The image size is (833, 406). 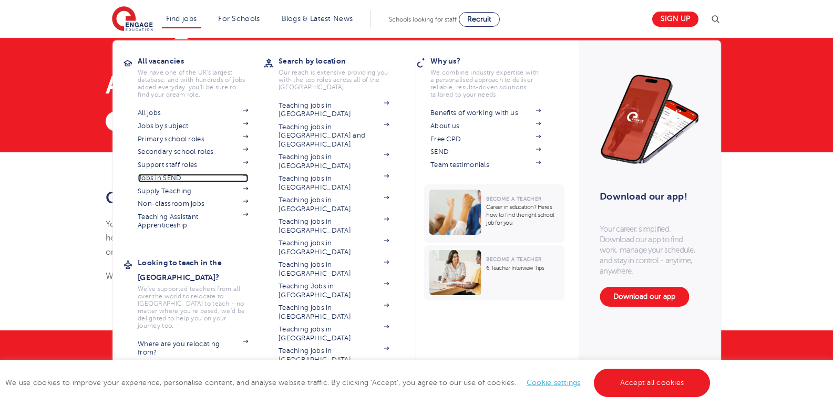 What do you see at coordinates (193, 165) in the screenshot?
I see `a: Support staff roles` at bounding box center [193, 165].